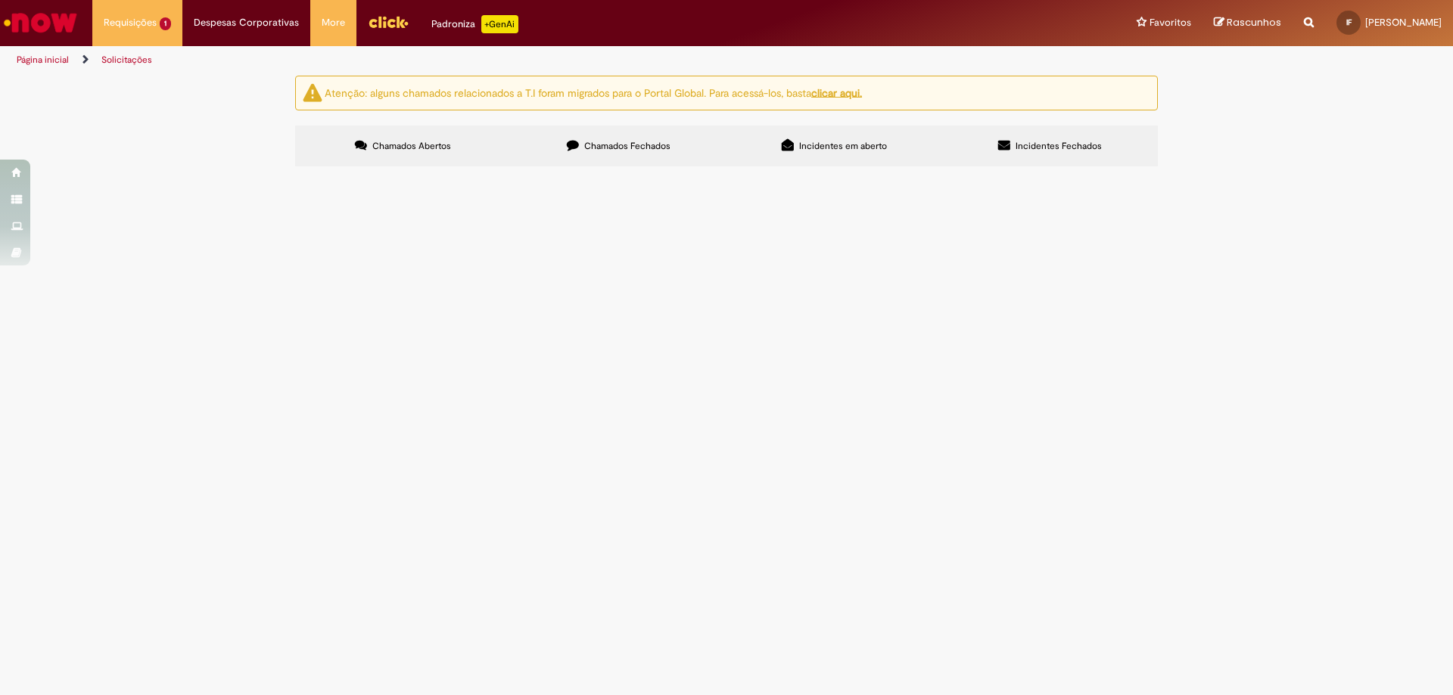 The width and height of the screenshot is (1453, 695). What do you see at coordinates (246, 23) in the screenshot?
I see `span: Despesas Corporativas` at bounding box center [246, 23].